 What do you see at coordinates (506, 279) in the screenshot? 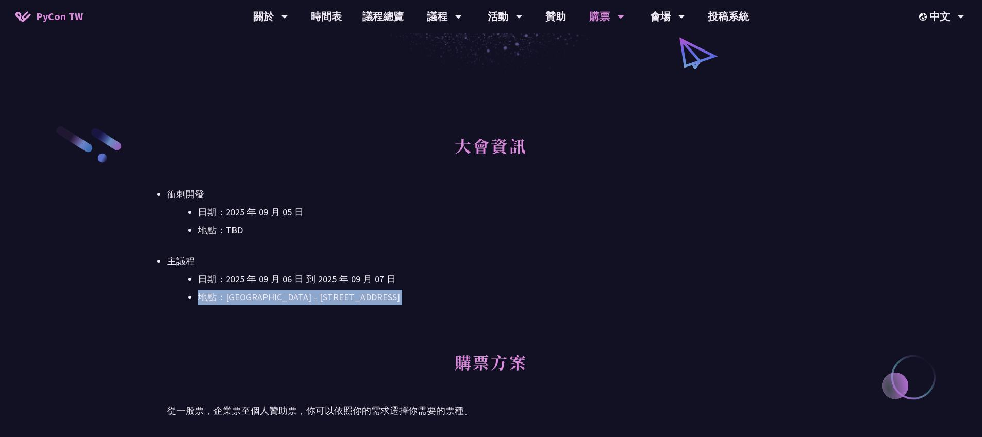
I see `li: 日期：2025 年 09 月 06 日 到 2025 年 09 月 07 日` at bounding box center [506, 279].